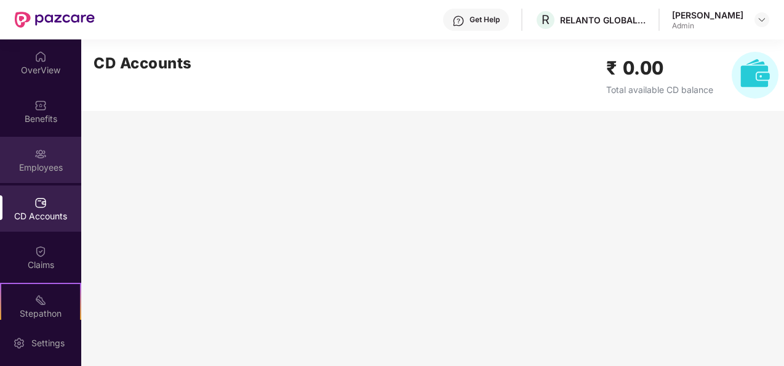  Describe the element at coordinates (41, 57) in the screenshot. I see `img: svg+xml;base64,PHN2ZyBpZD0iSG9tZSIgeG1sbnM9Imh0dHA6Ly93d3cudzMub3JnLzIwMDAvc3ZnIiB3aWR0aD0iMjAiIG...` at that location.